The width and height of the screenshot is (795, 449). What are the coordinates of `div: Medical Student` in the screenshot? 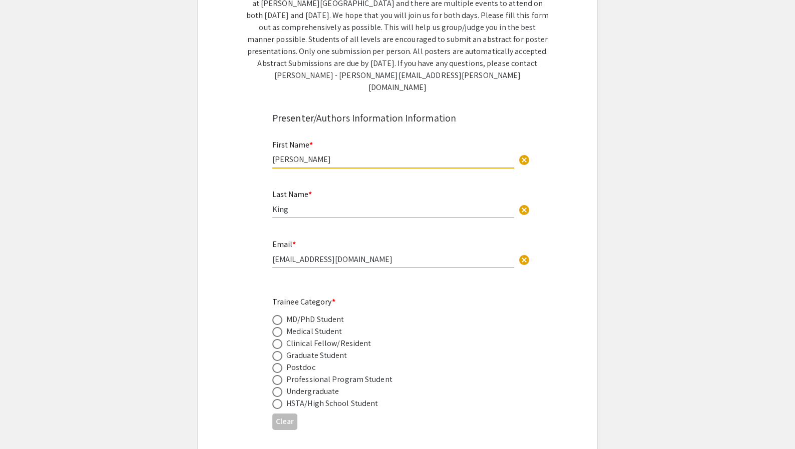 It's located at (314, 332).